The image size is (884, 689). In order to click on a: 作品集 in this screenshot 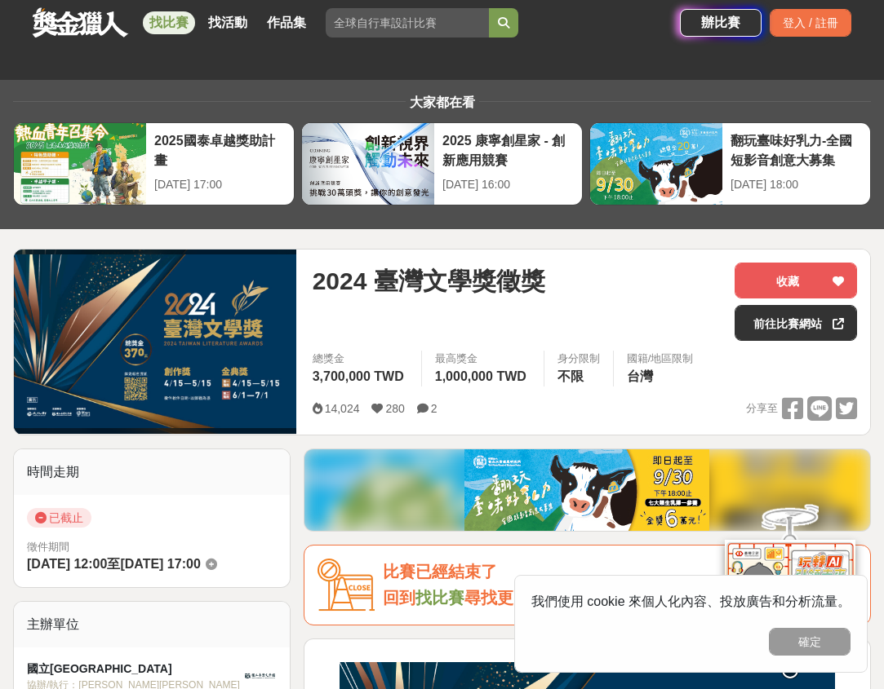, I will do `click(286, 23)`.